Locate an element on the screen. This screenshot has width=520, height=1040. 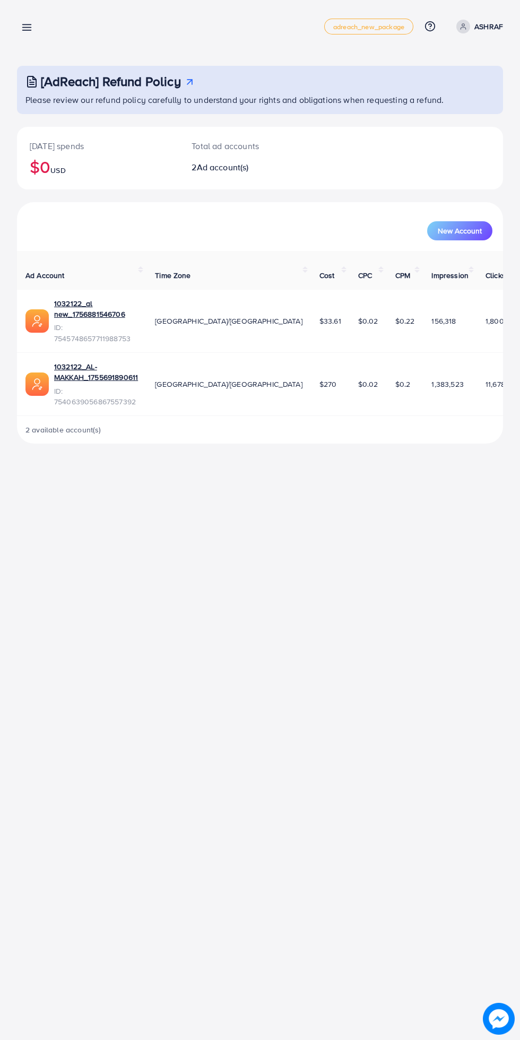
span: Impression is located at coordinates (450, 275).